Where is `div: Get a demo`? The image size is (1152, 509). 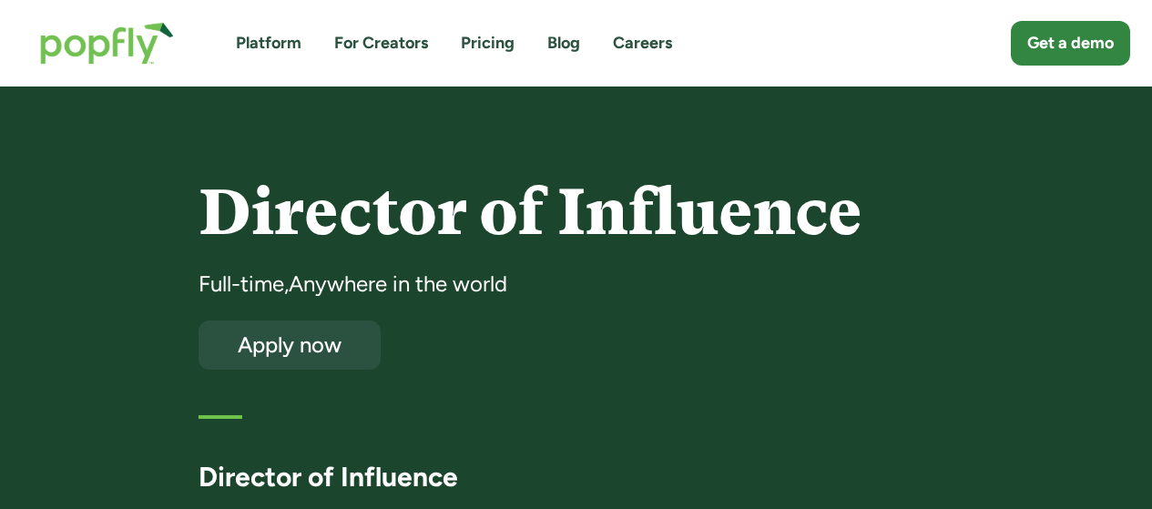
div: Get a demo is located at coordinates (1070, 43).